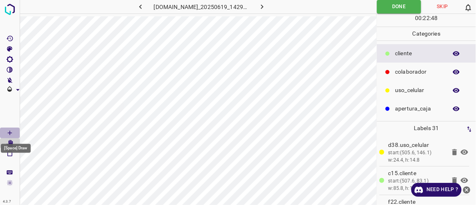  Describe the element at coordinates (16, 148) in the screenshot. I see `div: [Space] Draw` at that location.